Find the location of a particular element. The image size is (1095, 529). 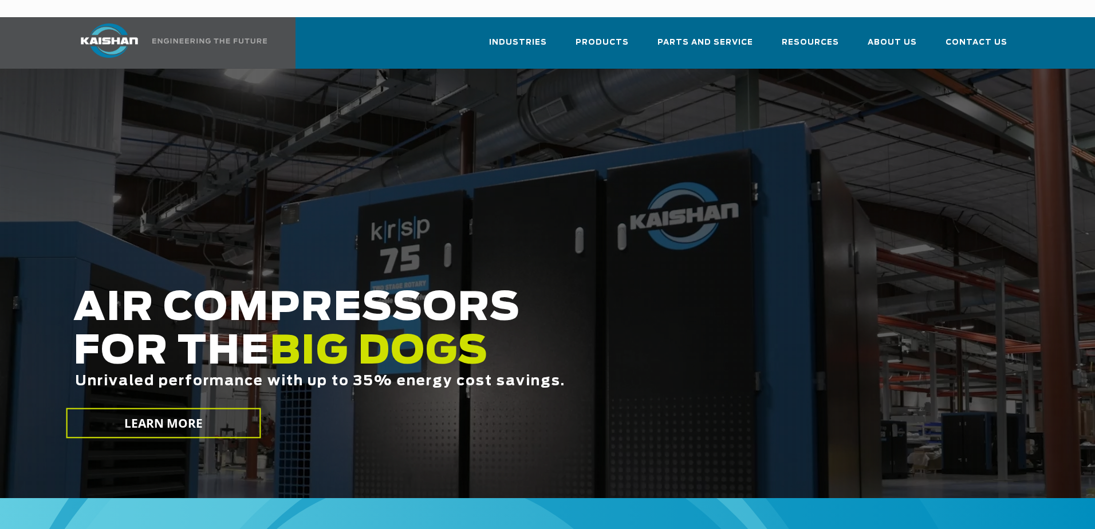

a: Kaishan USA is located at coordinates (168, 43).